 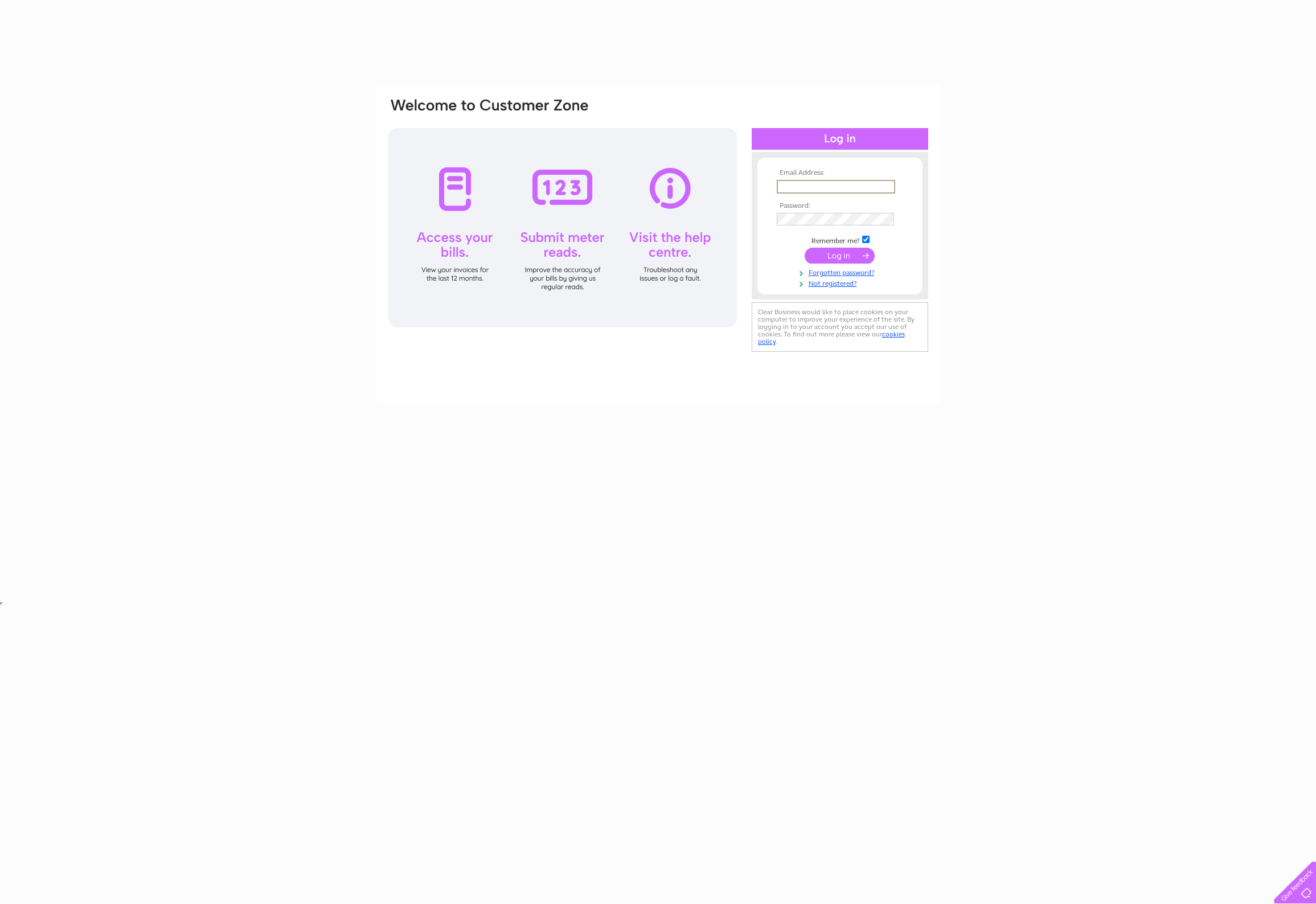 What do you see at coordinates (839, 256) in the screenshot?
I see `input: Submit` at bounding box center [839, 256].